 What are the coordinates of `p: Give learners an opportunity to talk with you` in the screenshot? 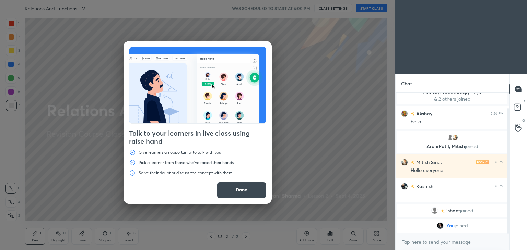 It's located at (180, 153).